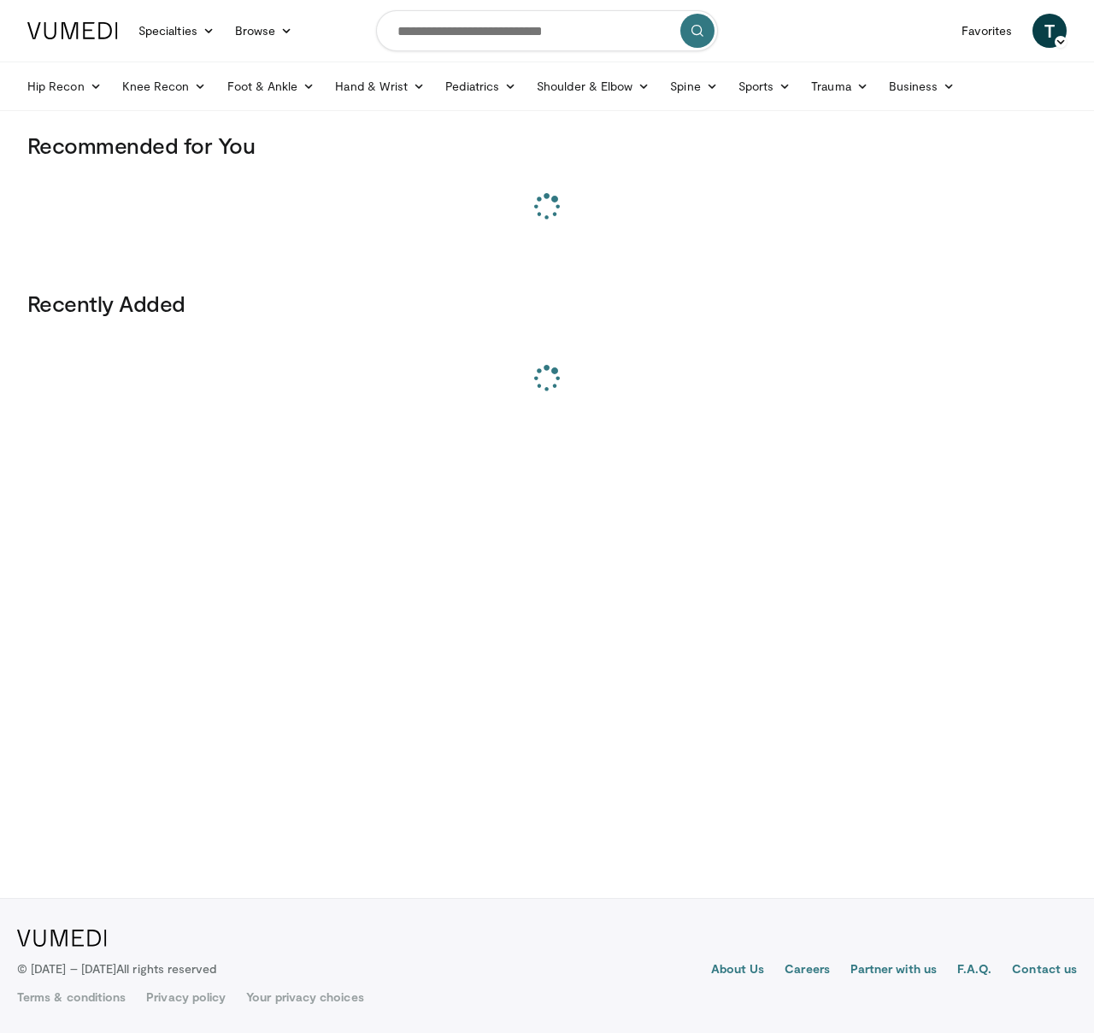 This screenshot has height=1033, width=1094. I want to click on h3: Recently Added, so click(547, 303).